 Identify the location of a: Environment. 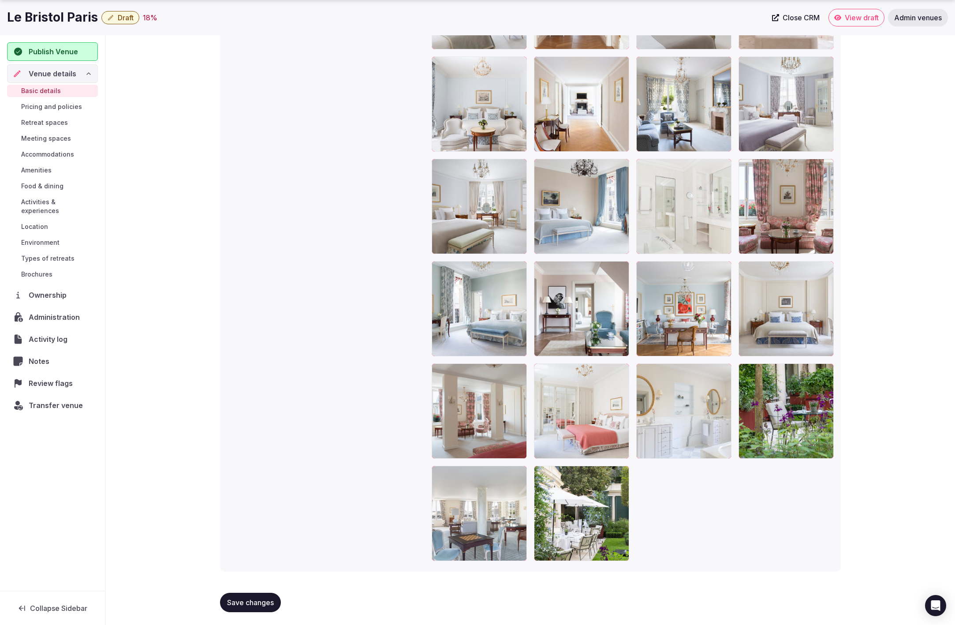
(52, 243).